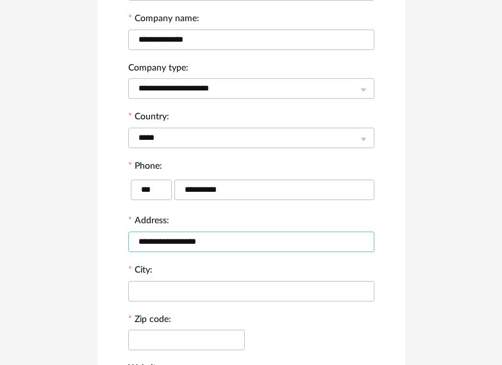  I want to click on label: Address:, so click(149, 222).